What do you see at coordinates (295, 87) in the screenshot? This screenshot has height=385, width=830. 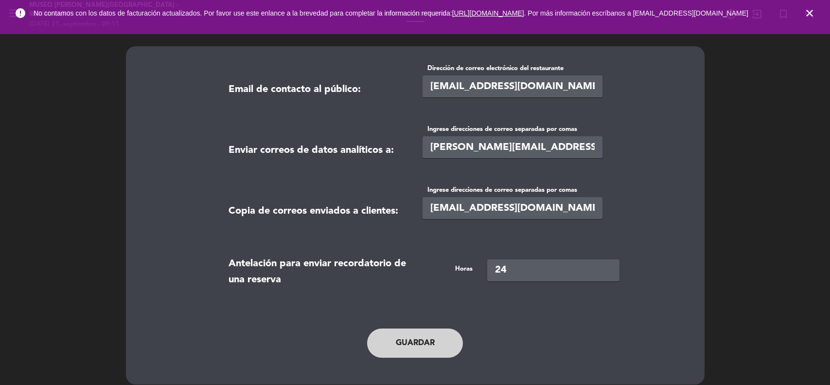 I see `label: Email de contacto al público:` at bounding box center [295, 87].